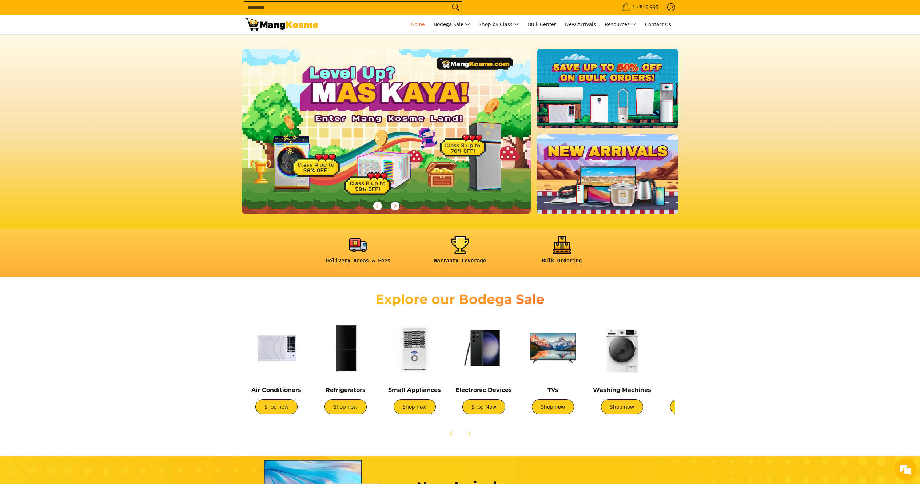  Describe the element at coordinates (691, 348) in the screenshot. I see `img: Cookers` at that location.